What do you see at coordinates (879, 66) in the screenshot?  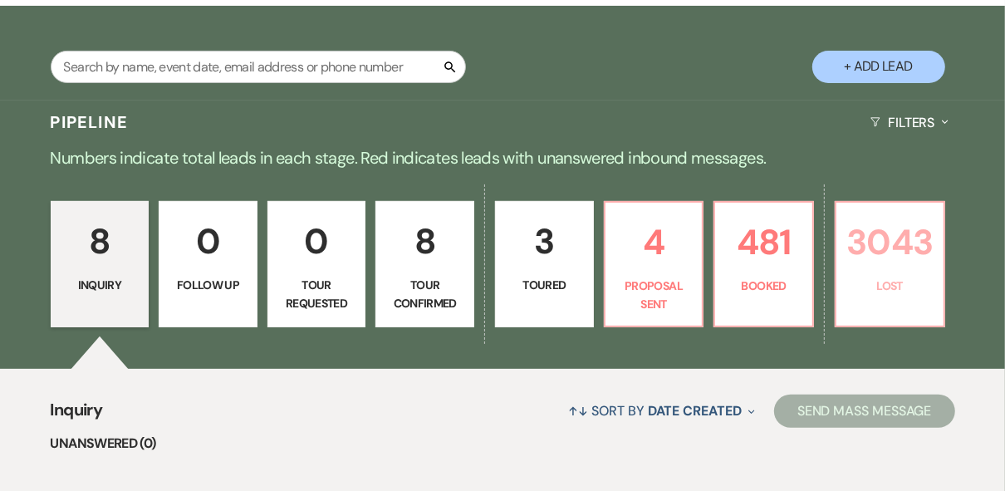 I see `button: + Add Lead` at bounding box center [879, 66].